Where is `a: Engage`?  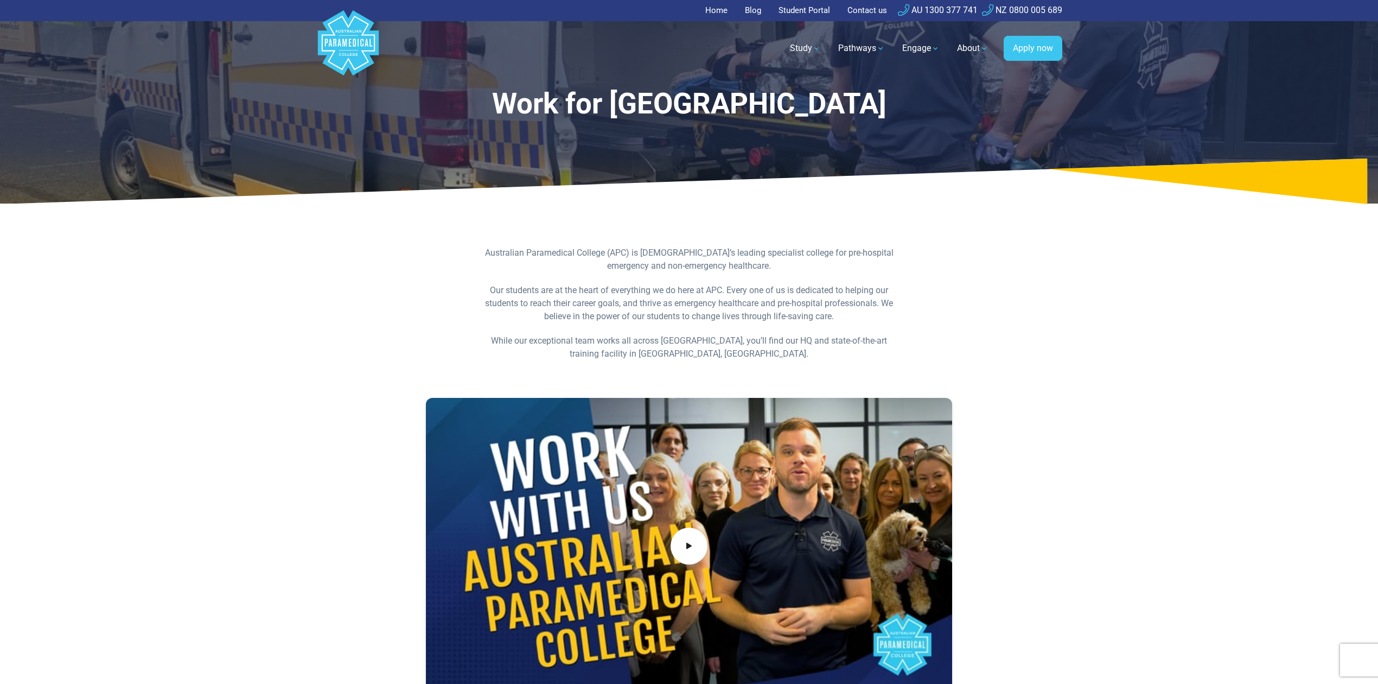 a: Engage is located at coordinates (921, 48).